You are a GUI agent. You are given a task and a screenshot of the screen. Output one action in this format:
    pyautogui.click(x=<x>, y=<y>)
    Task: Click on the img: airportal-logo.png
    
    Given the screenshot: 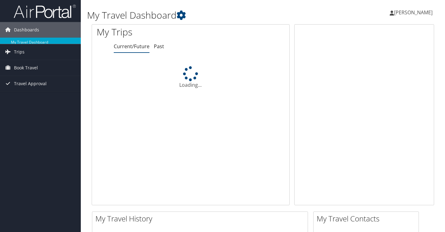 What is the action you would take?
    pyautogui.click(x=45, y=11)
    